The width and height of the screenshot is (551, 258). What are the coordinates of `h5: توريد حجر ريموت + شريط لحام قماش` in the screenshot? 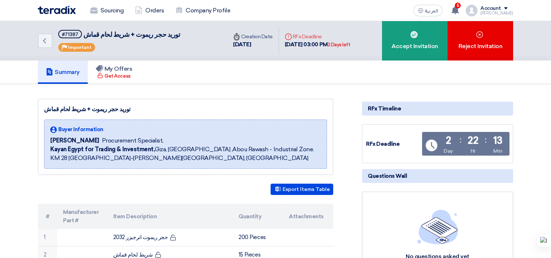 It's located at (119, 34).